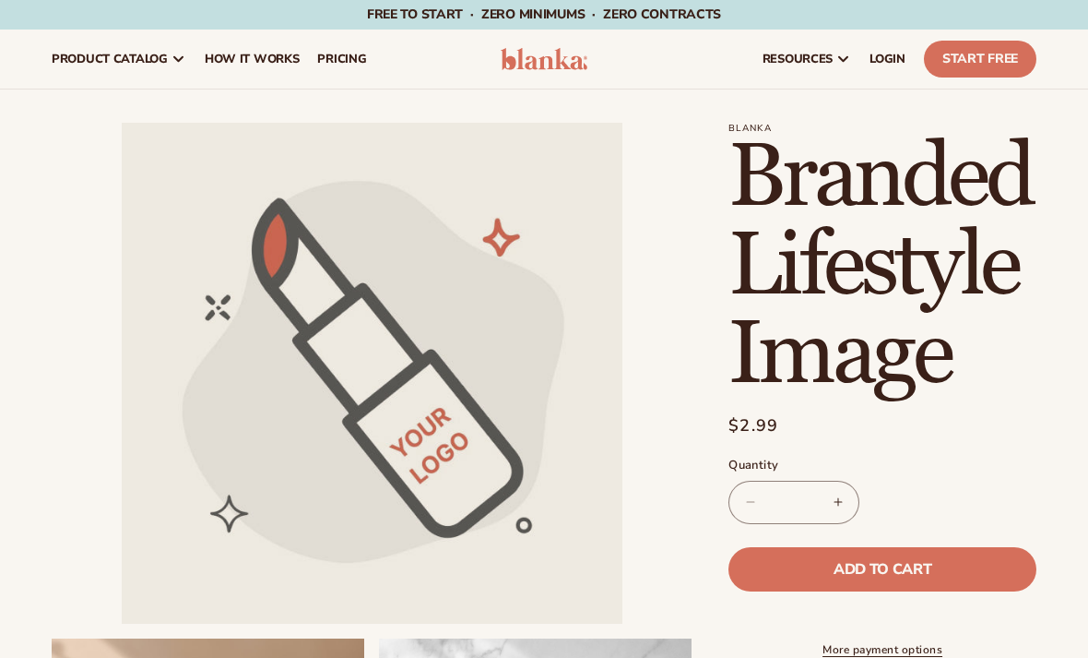 This screenshot has width=1088, height=658. What do you see at coordinates (883, 267) in the screenshot?
I see `h1: Branded Lifestyle Image` at bounding box center [883, 267].